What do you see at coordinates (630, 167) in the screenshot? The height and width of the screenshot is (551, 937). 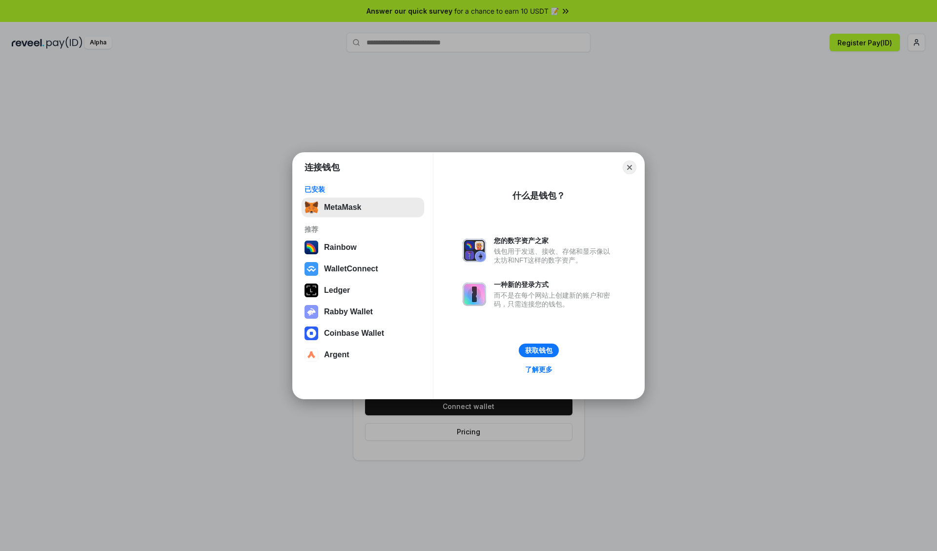 I see `button: Close` at bounding box center [630, 167].